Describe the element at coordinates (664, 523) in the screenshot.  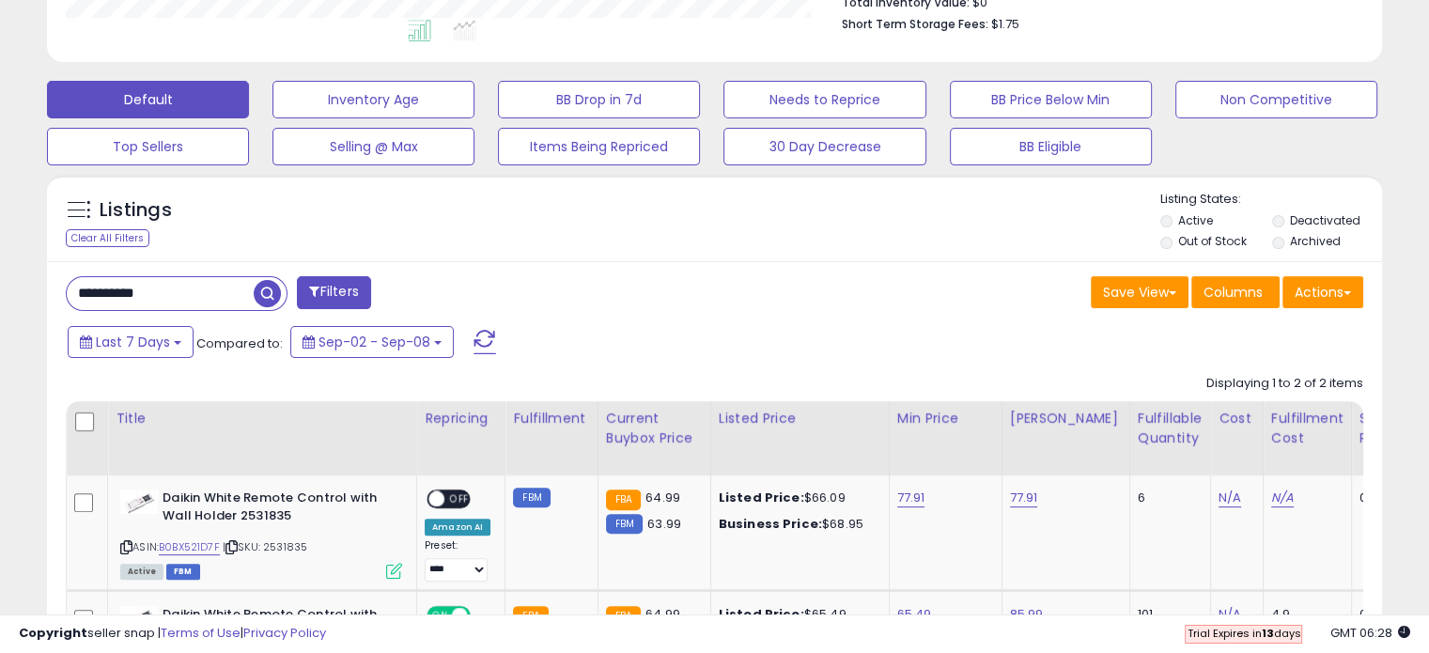
I see `span: 63.99` at that location.